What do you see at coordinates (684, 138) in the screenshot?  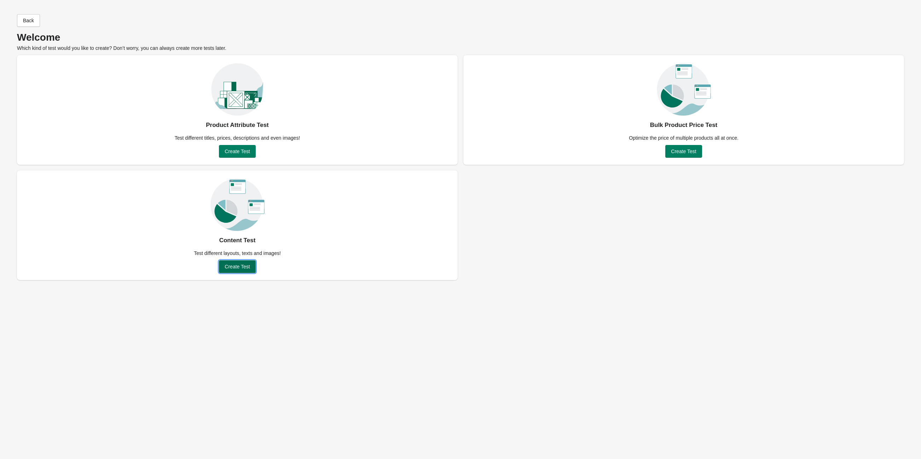 I see `div: Optimize the price of multiple products all at once.` at bounding box center [684, 138].